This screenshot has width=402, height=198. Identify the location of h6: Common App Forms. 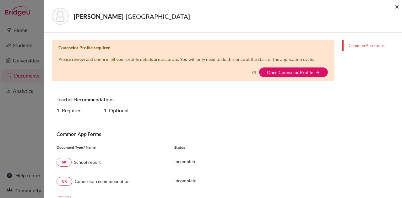
(122, 134).